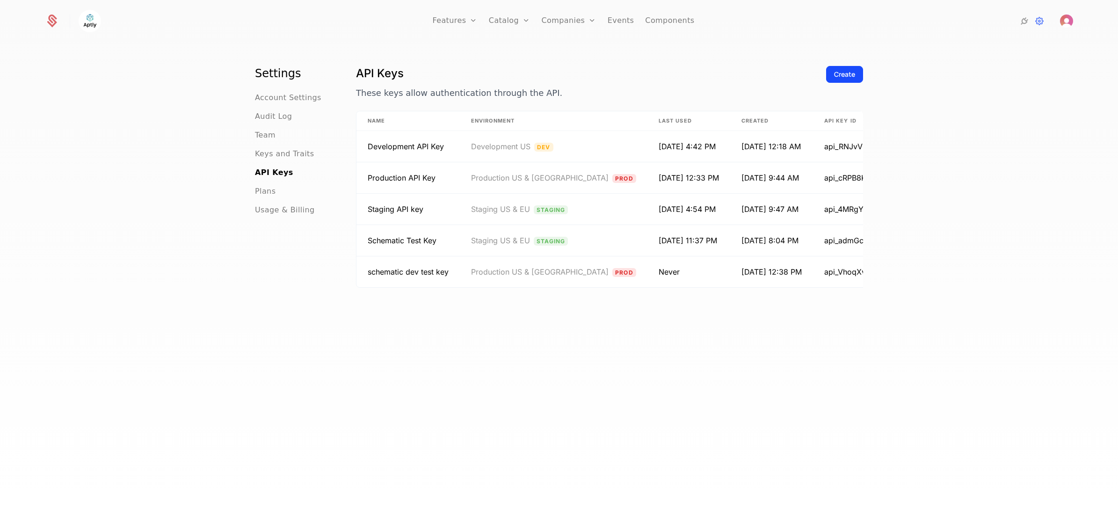  What do you see at coordinates (265, 135) in the screenshot?
I see `span: Team` at bounding box center [265, 135].